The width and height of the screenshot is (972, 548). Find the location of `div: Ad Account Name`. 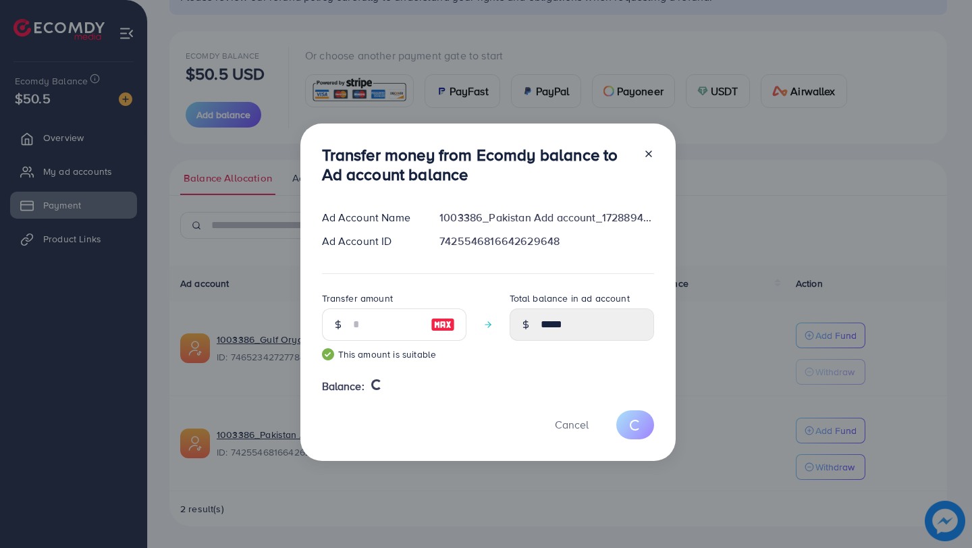

div: Ad Account Name is located at coordinates (370, 217).